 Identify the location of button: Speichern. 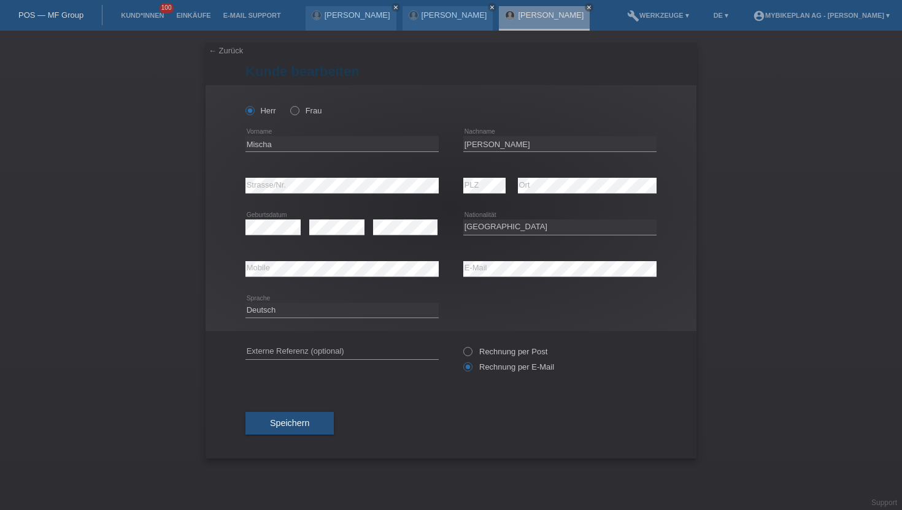
(290, 424).